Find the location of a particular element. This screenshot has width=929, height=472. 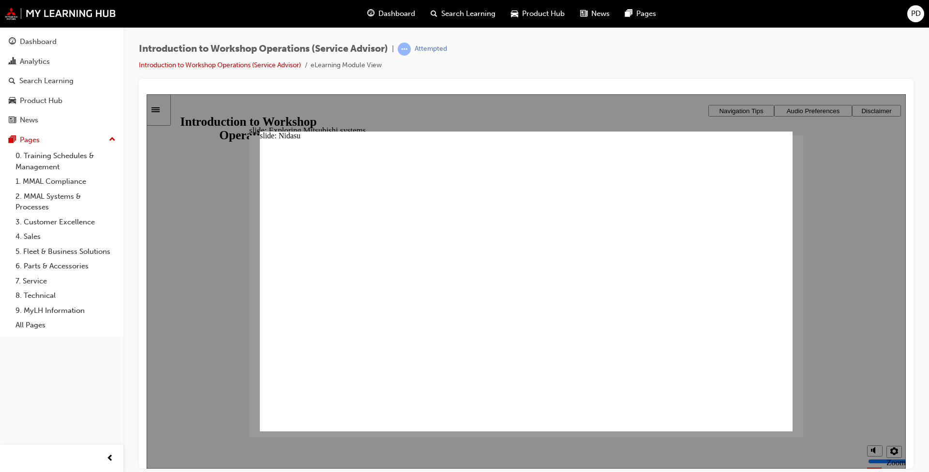

span: Introduction to Workshop Operations (Service Advisor) is located at coordinates (263, 49).